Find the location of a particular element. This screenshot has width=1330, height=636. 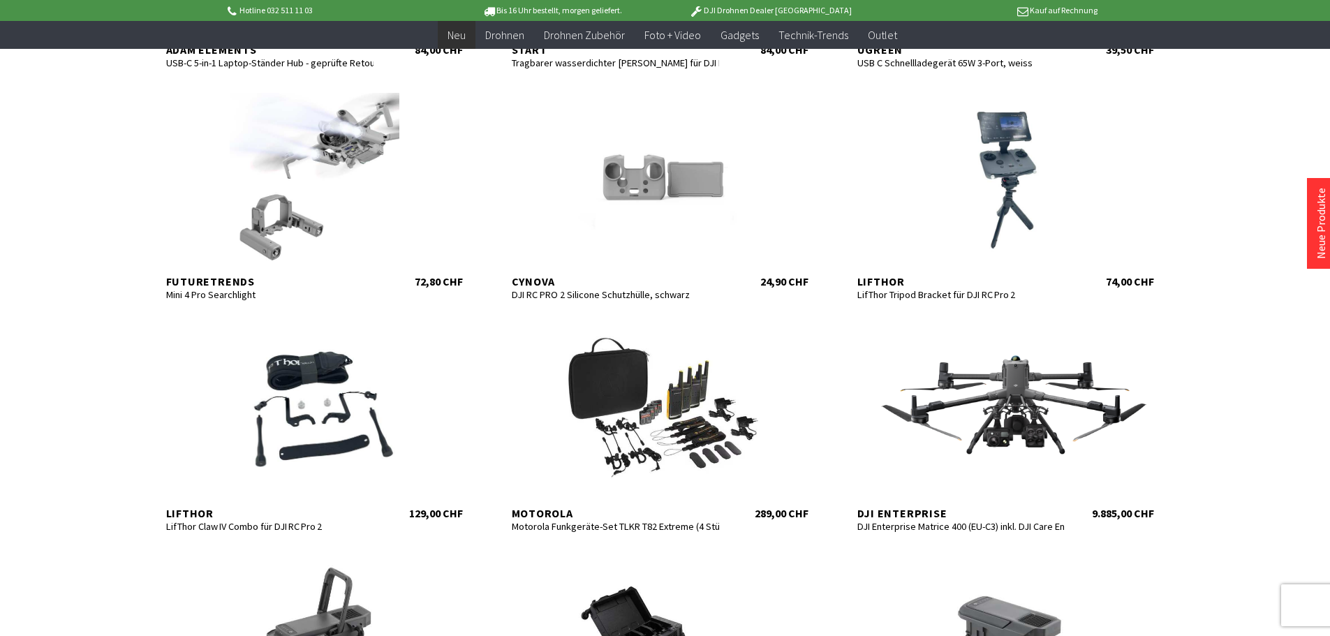

span: Drohnen Zubehör is located at coordinates (584, 35).